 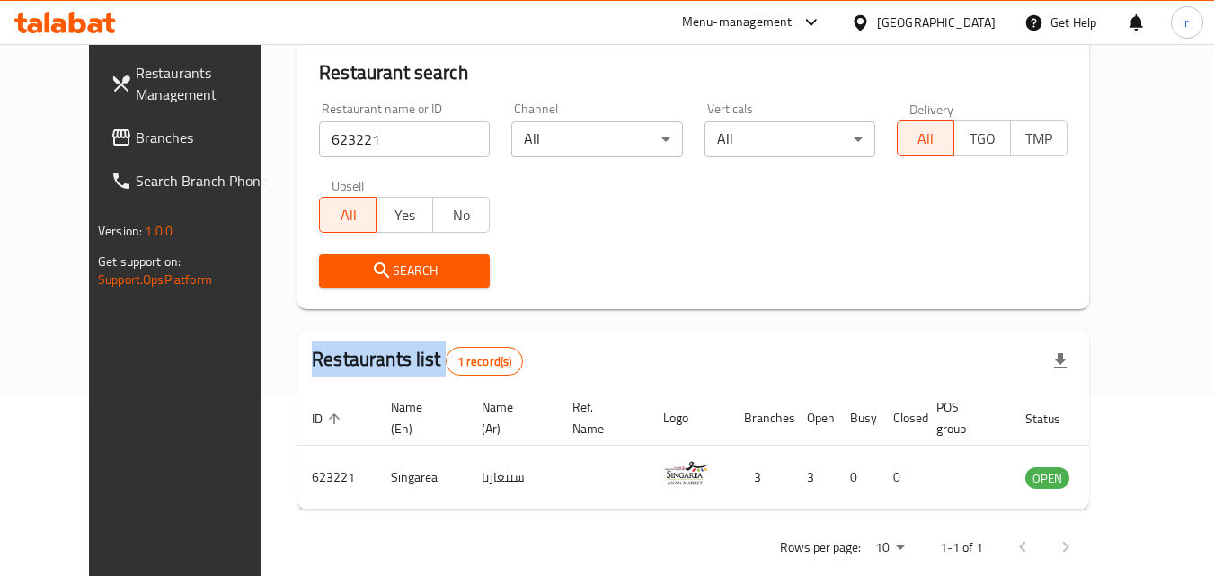 I want to click on span: Version:, so click(x=120, y=231).